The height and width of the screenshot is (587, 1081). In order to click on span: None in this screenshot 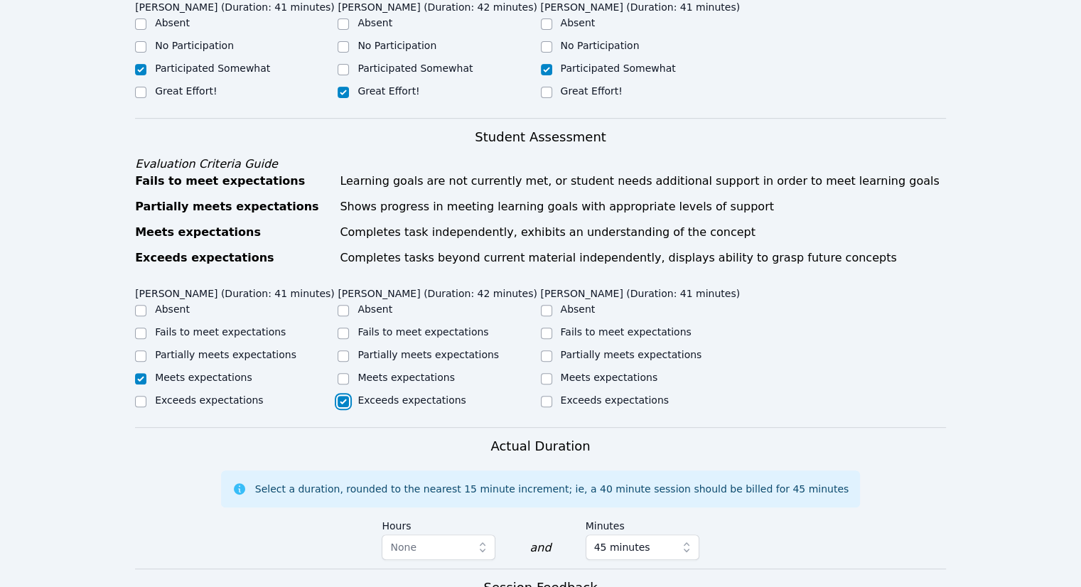, I will do `click(403, 547)`.